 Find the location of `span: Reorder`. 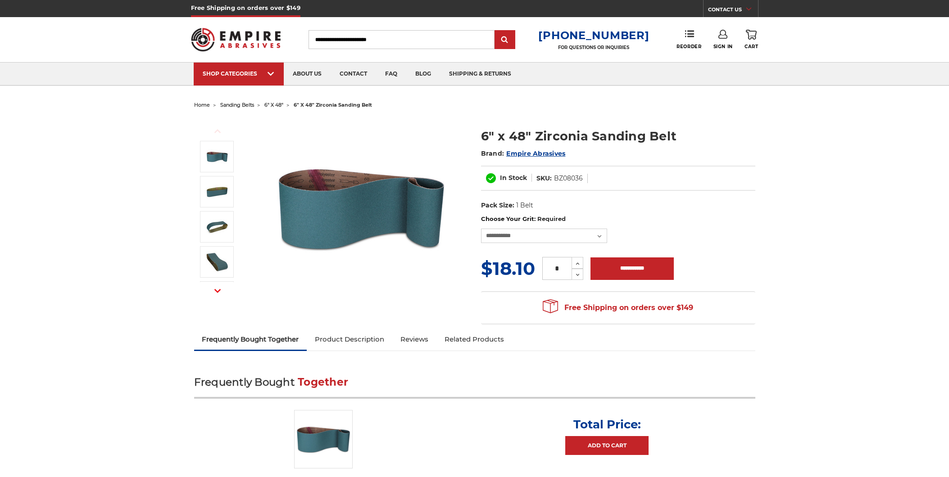

span: Reorder is located at coordinates (688, 46).